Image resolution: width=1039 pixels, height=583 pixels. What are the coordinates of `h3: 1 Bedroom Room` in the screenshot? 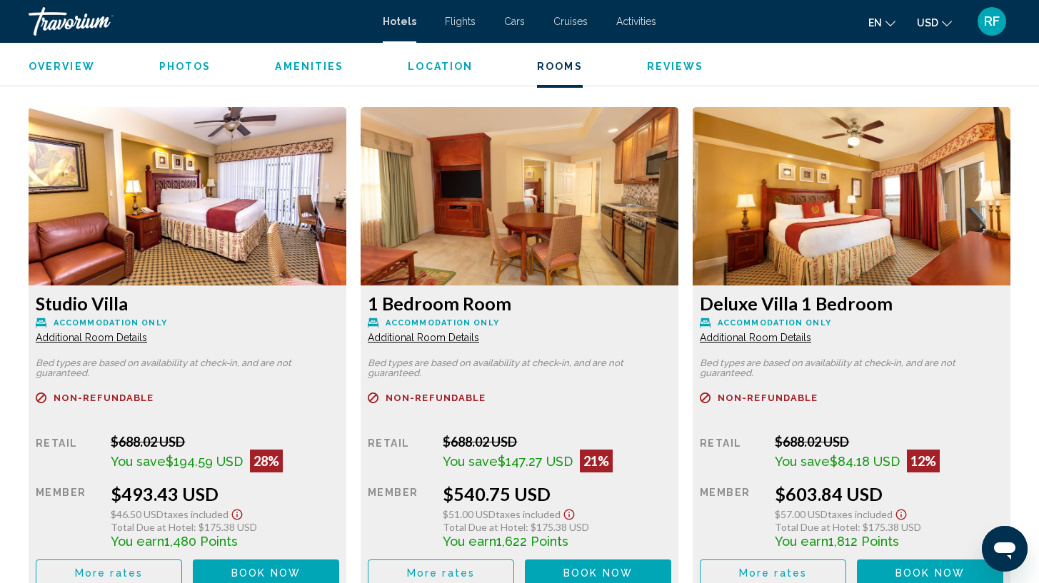 It's located at (519, 303).